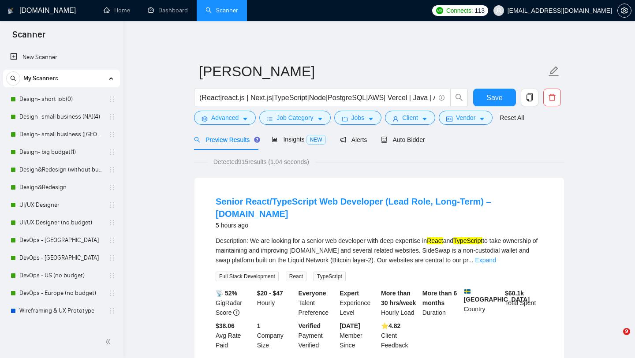  Describe the element at coordinates (494, 97) in the screenshot. I see `button: Save` at that location.